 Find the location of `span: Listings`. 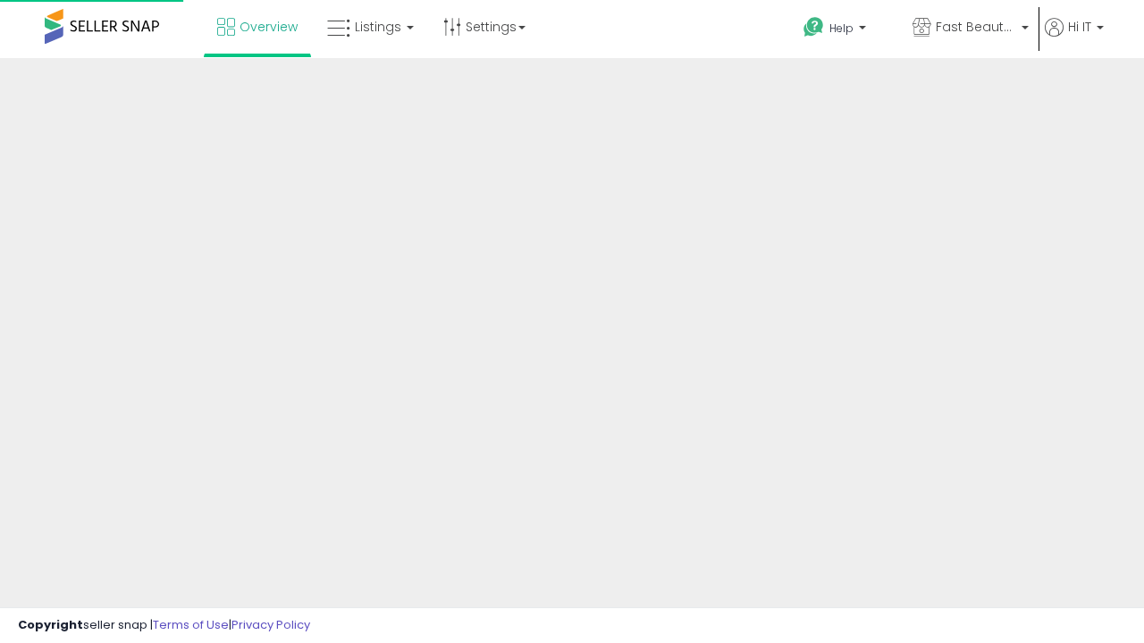

span: Listings is located at coordinates (378, 27).